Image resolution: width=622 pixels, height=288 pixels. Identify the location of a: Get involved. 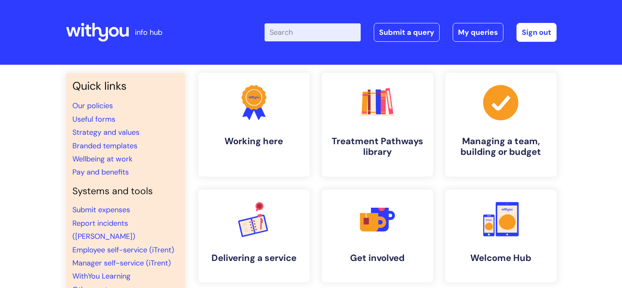
(378, 236).